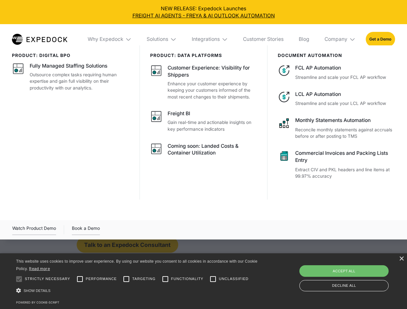  I want to click on a: open lightbox, so click(34, 230).